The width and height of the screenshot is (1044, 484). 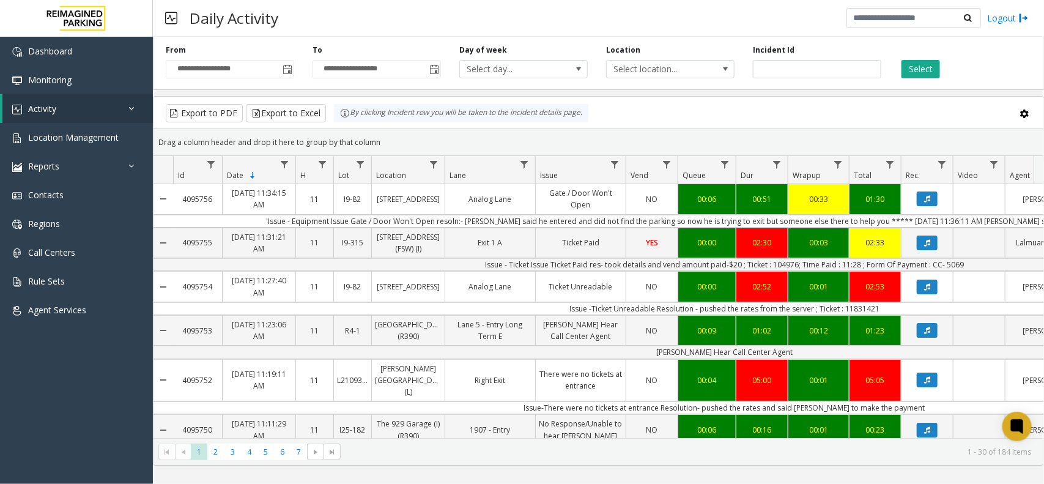 I want to click on label: Incident Id, so click(x=774, y=50).